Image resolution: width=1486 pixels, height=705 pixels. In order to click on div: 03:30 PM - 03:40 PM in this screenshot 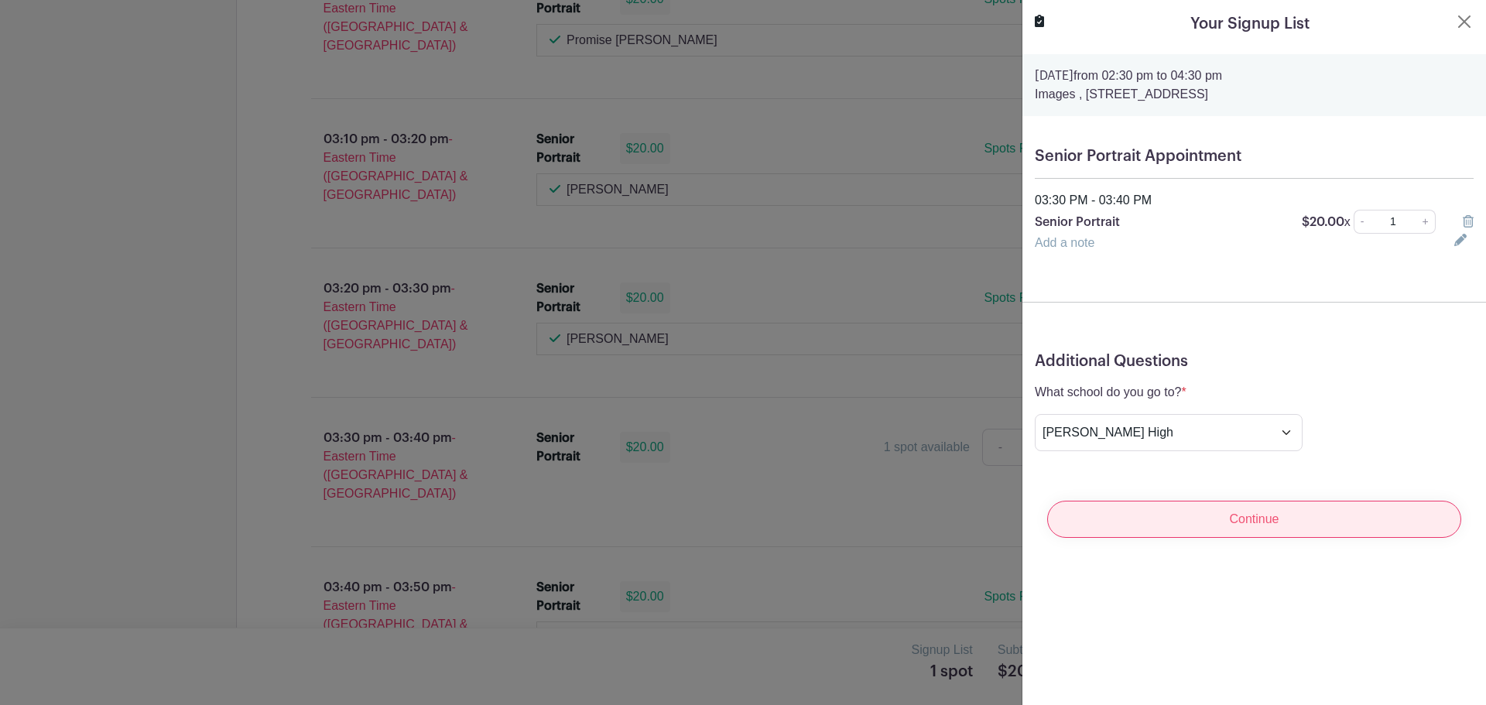, I will do `click(1254, 201)`.